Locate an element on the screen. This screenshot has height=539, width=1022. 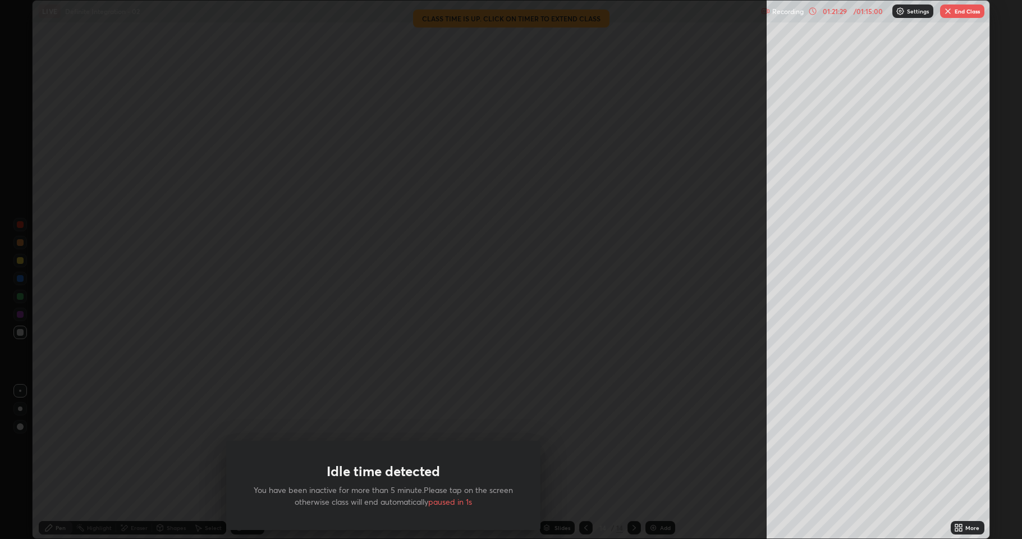
div: 01:21:29 is located at coordinates (835, 11).